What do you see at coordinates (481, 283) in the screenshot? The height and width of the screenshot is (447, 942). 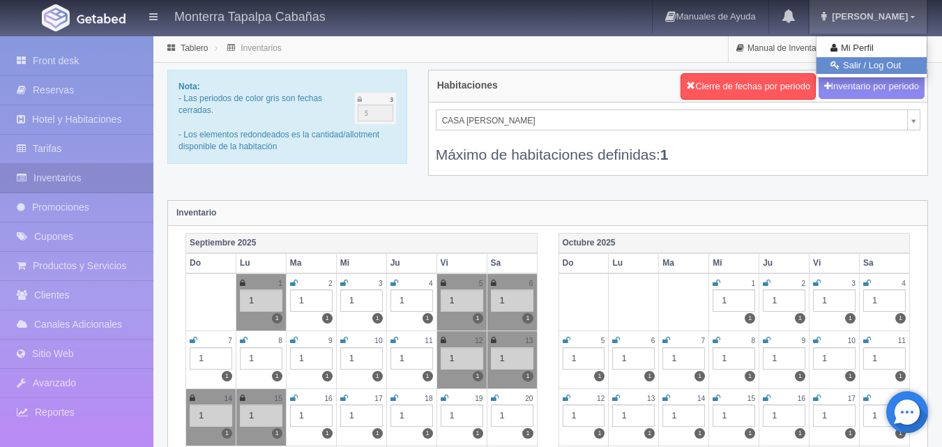 I see `small: 5` at bounding box center [481, 283].